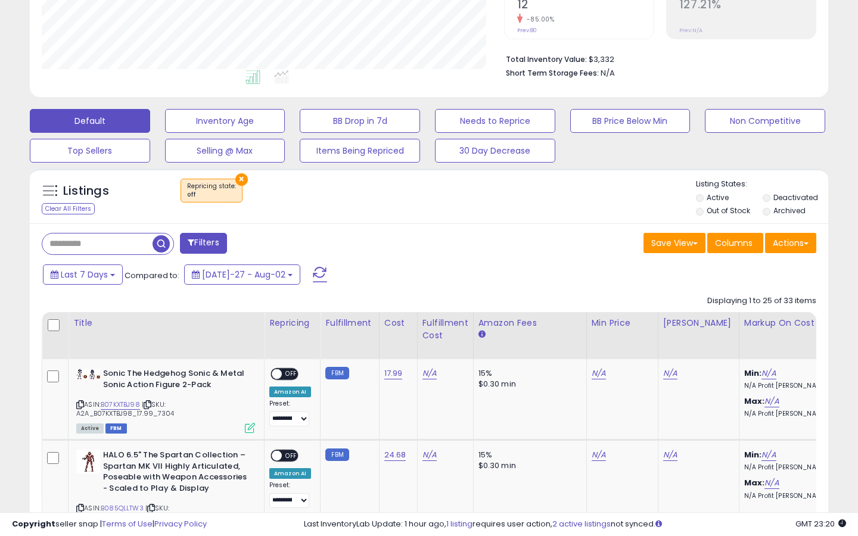 This screenshot has width=858, height=536. What do you see at coordinates (225, 121) in the screenshot?
I see `button: Inventory Age` at bounding box center [225, 121].